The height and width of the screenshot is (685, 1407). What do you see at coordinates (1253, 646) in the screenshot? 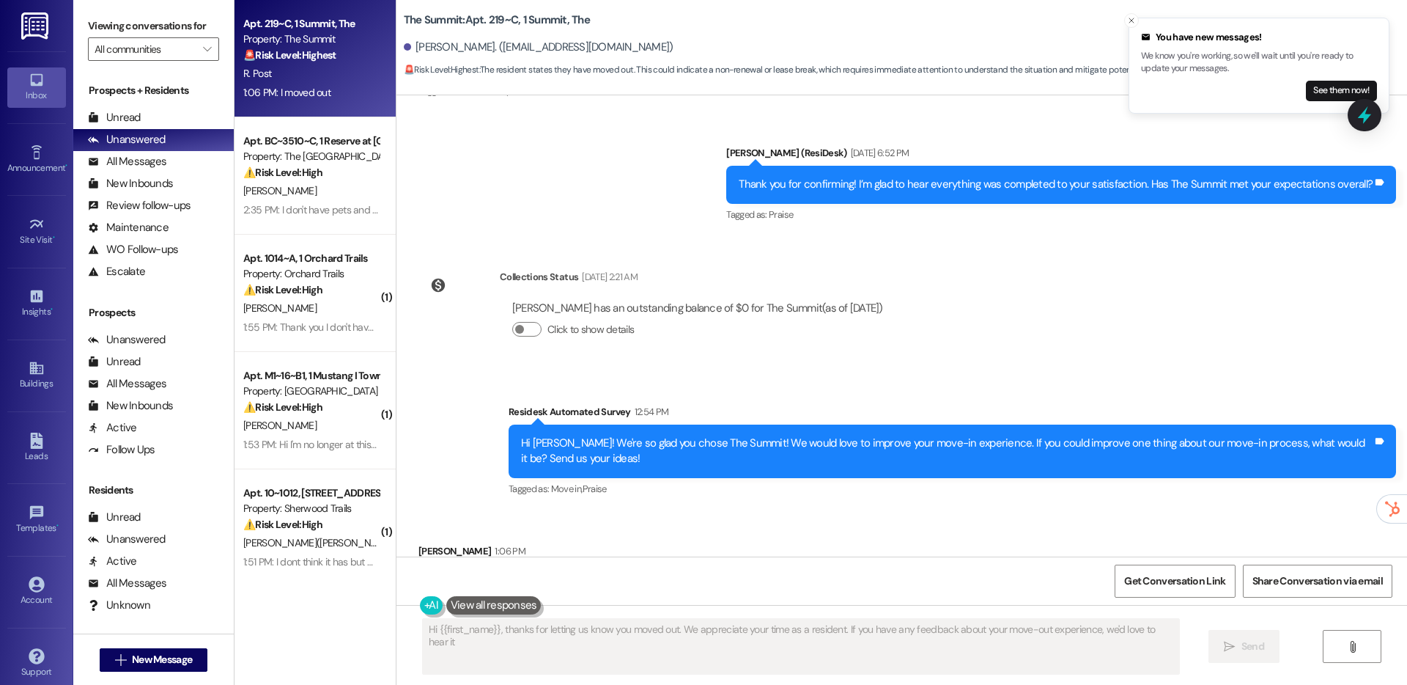
I see `span: Send` at bounding box center [1253, 646].